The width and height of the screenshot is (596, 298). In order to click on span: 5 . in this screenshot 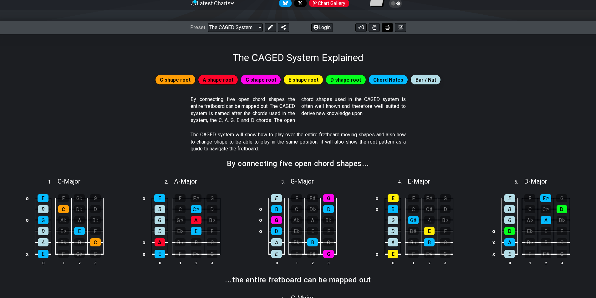, I will do `click(520, 182)`.